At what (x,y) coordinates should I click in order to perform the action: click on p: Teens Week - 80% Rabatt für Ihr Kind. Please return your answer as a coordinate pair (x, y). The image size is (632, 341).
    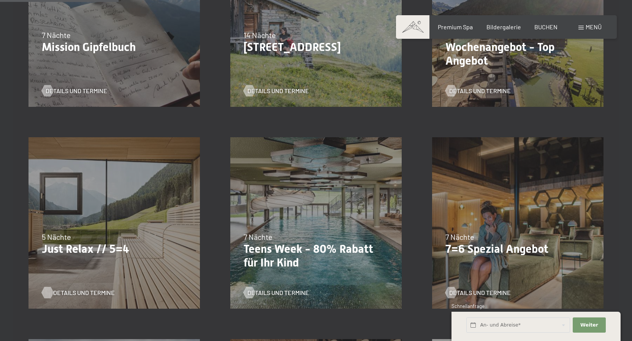
    Looking at the image, I should click on (316, 256).